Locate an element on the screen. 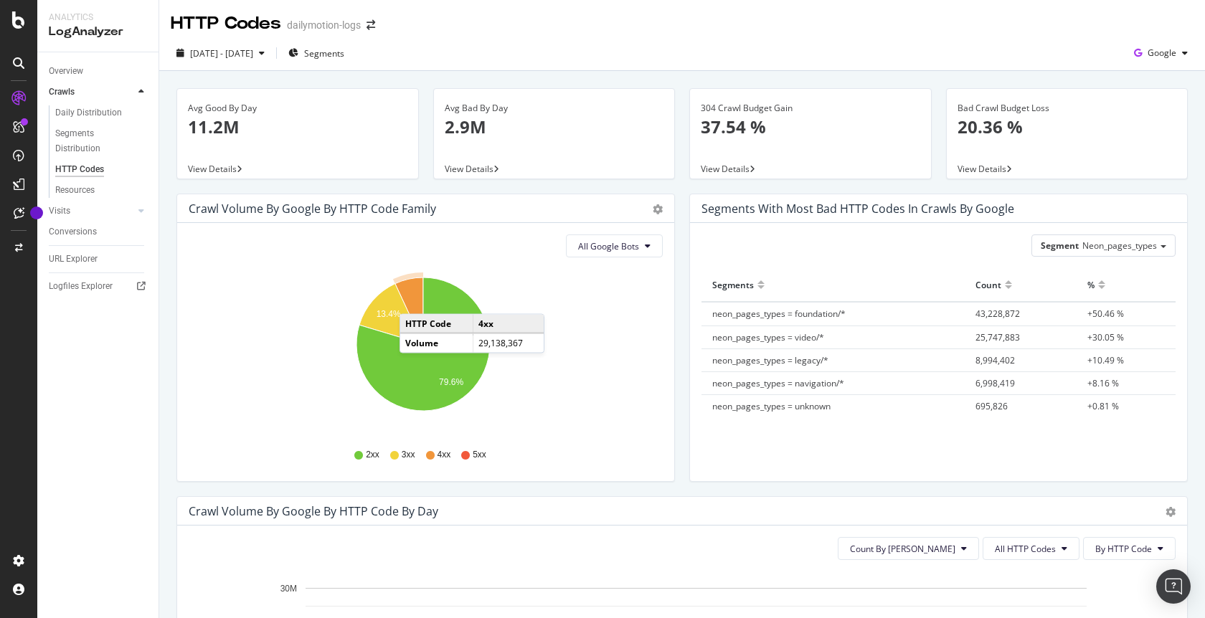 The image size is (1205, 618). div: 304 Crawl Budget Gain is located at coordinates (811, 108).